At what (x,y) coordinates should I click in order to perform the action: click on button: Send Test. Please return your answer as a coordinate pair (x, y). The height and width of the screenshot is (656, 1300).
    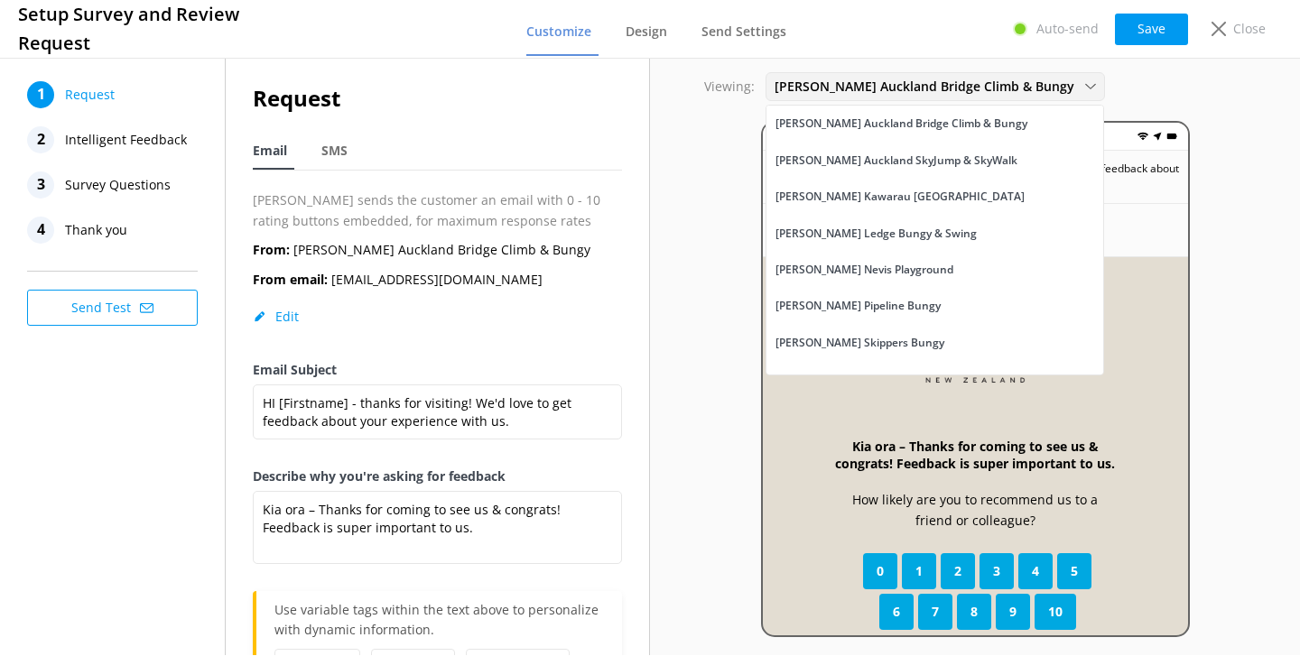
    Looking at the image, I should click on (112, 308).